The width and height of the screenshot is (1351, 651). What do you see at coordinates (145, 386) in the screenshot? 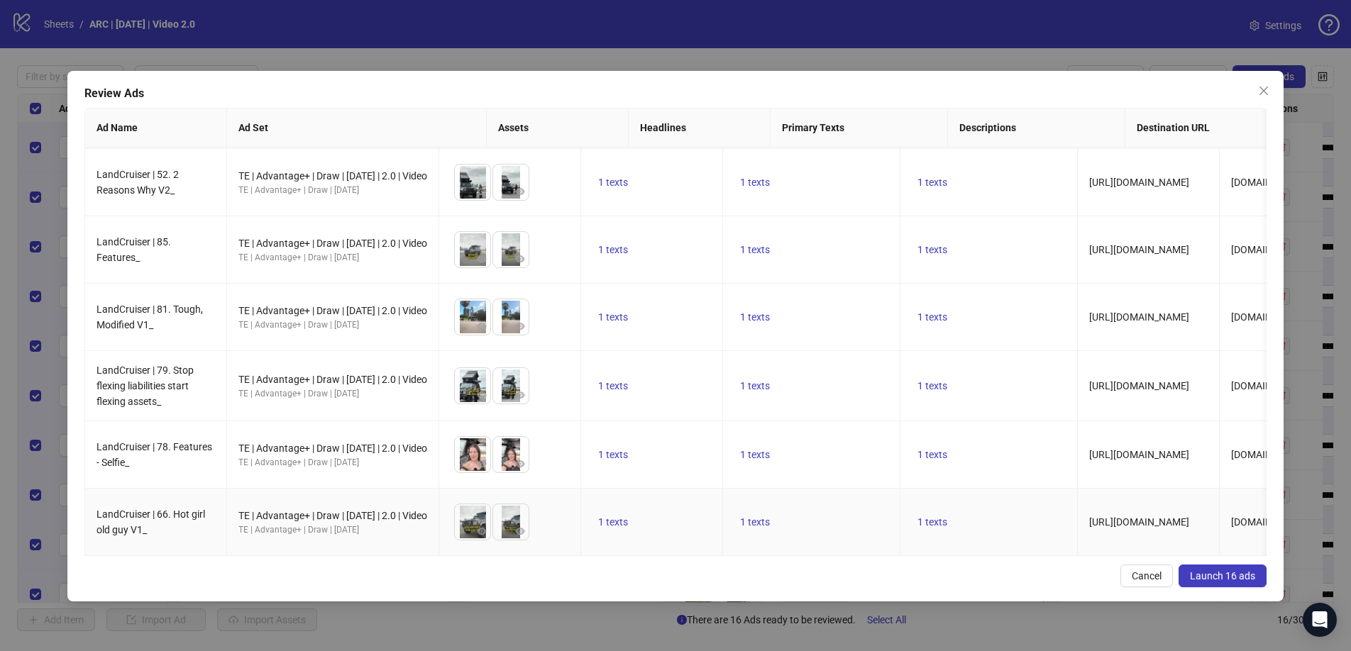
I see `span: LandCruiser | 79. Stop flexing liabilities start flexing assets_` at bounding box center [145, 386].